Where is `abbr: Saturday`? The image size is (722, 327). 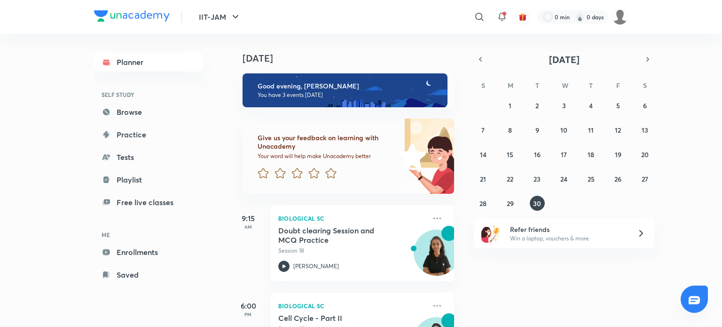
abbr: Saturday is located at coordinates (645, 85).